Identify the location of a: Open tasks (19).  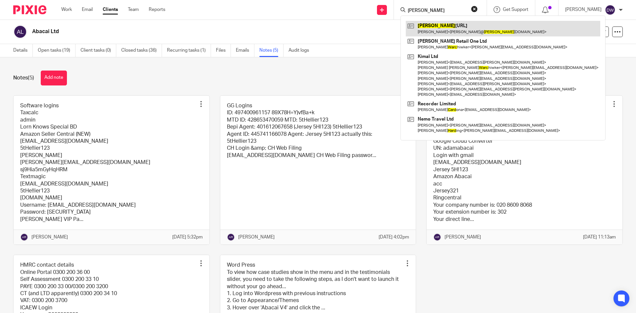
(57, 50).